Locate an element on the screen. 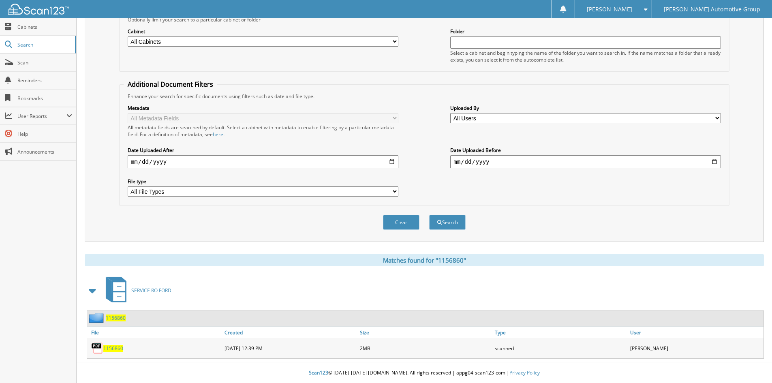 Image resolution: width=772 pixels, height=383 pixels. div: Enhance your search for specific documents using filters such as date and file type. is located at coordinates (424, 96).